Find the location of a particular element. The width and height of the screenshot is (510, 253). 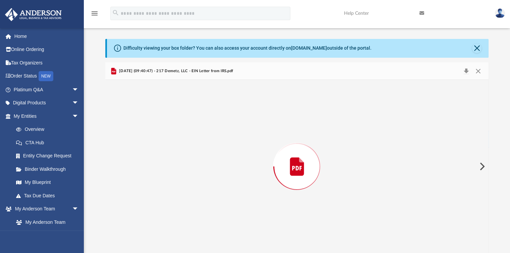

a: My Blueprint is located at coordinates (47, 182).